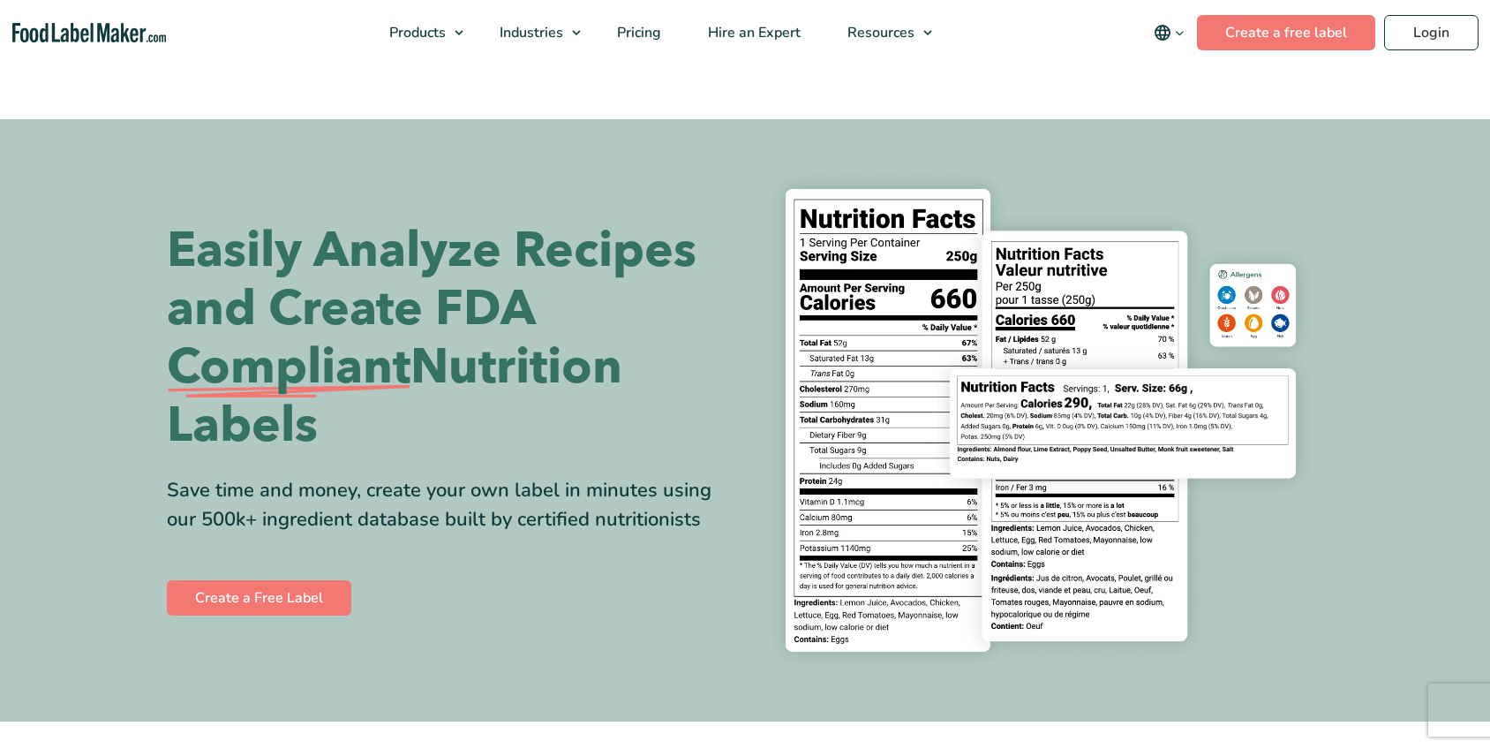 This screenshot has height=749, width=1490. I want to click on span: Products, so click(416, 33).